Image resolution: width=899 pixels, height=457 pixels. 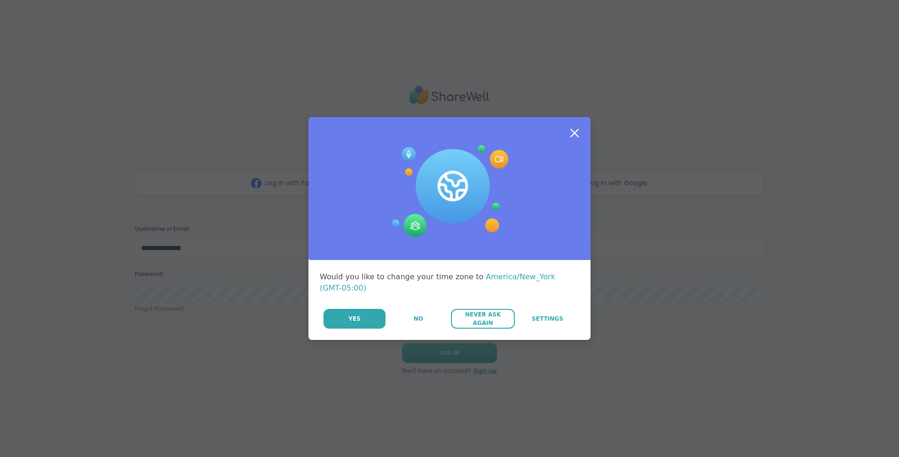 I want to click on button: Yes, so click(x=354, y=319).